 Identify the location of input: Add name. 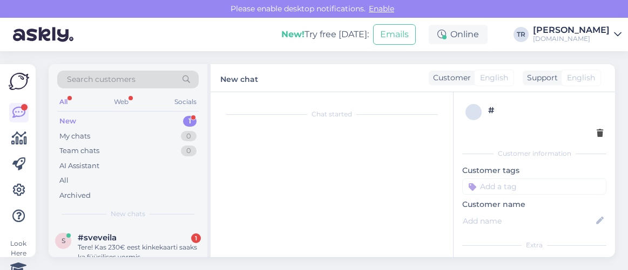
(528, 221).